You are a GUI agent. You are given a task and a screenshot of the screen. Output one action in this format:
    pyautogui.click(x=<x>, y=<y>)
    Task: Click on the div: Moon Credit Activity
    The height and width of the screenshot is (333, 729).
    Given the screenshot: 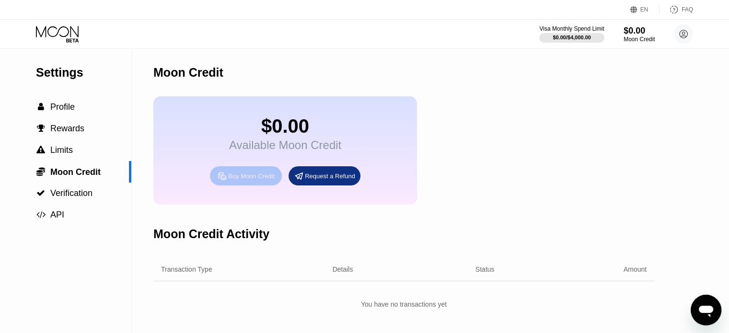 What is the action you would take?
    pyautogui.click(x=211, y=234)
    